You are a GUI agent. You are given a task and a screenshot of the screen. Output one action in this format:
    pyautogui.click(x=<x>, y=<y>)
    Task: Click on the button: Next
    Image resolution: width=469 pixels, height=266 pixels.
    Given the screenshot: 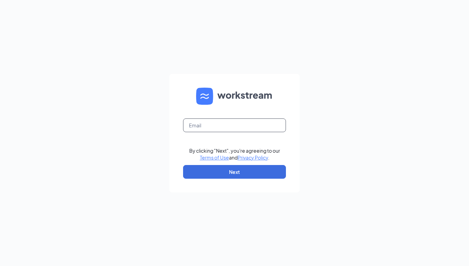 What is the action you would take?
    pyautogui.click(x=235, y=172)
    